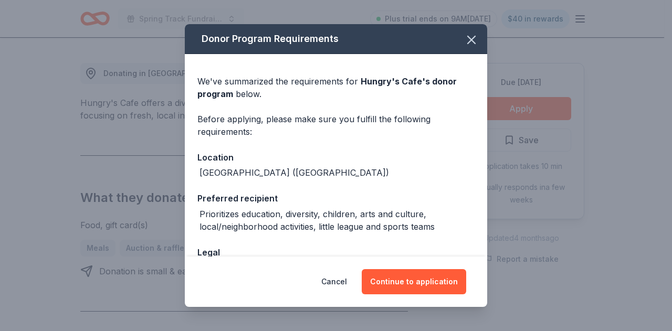 The height and width of the screenshot is (331, 672). What do you see at coordinates (336, 198) in the screenshot?
I see `div: Preferred recipient` at bounding box center [336, 198].